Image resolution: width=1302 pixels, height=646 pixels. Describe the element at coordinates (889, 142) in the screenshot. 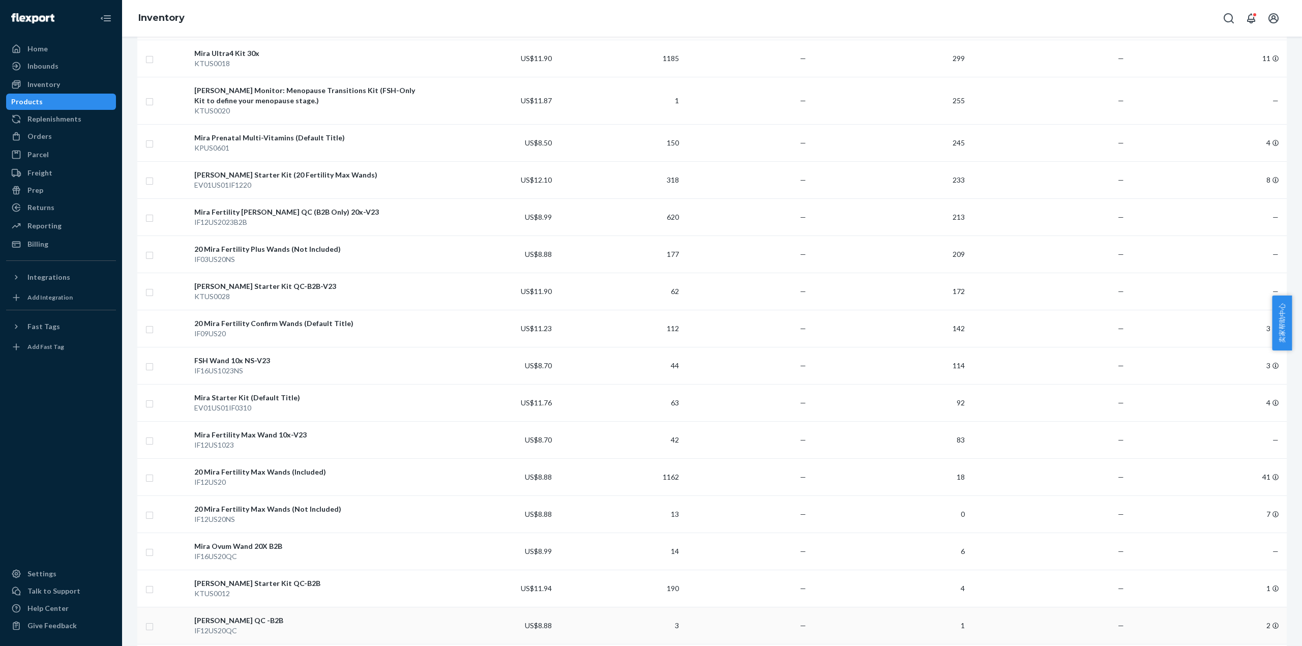

I see `td: 245` at that location.